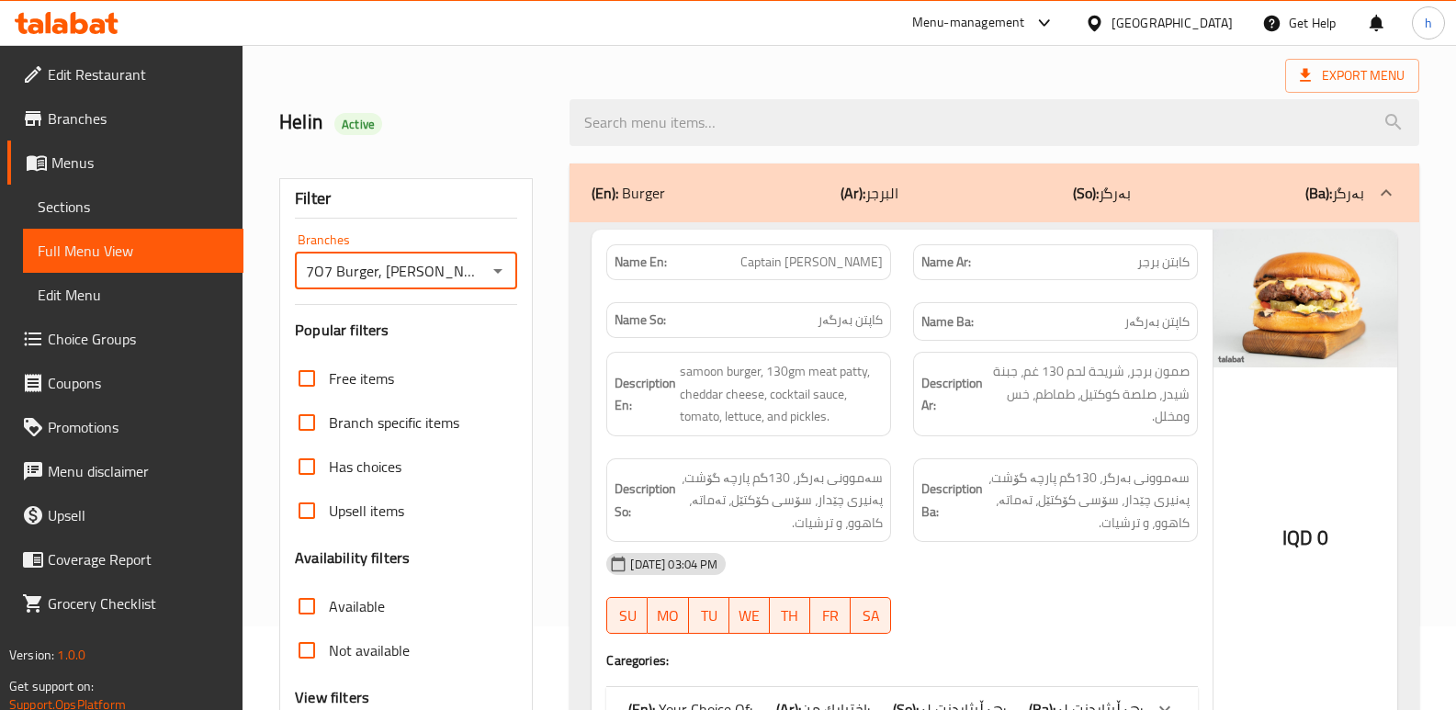 The width and height of the screenshot is (1456, 710). I want to click on a: Coupons, so click(125, 383).